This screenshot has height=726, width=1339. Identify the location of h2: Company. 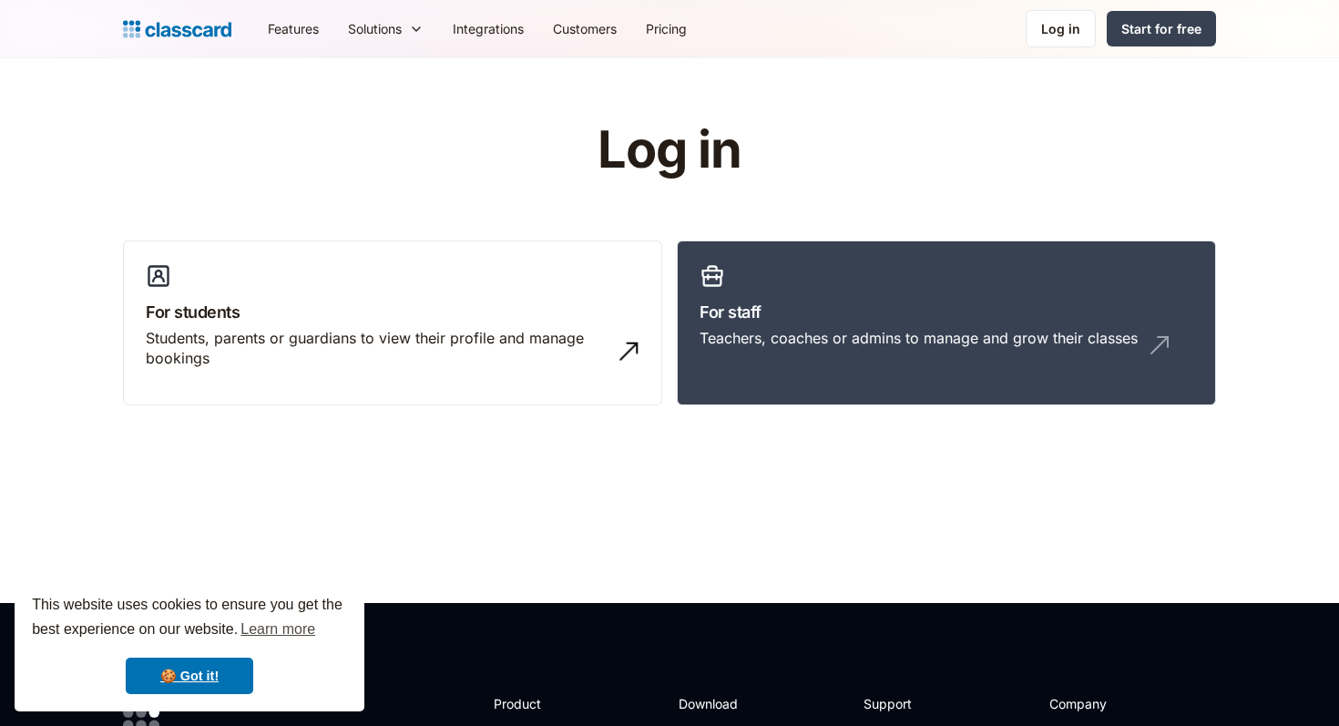
(1109, 703).